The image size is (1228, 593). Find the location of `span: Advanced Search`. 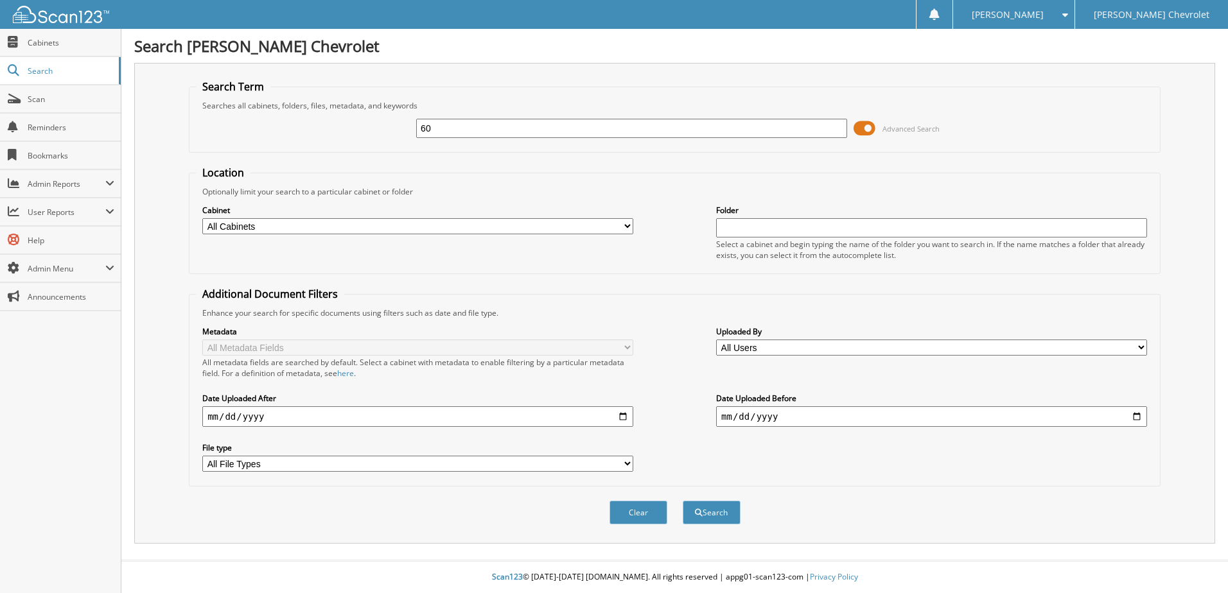

span: Advanced Search is located at coordinates (911, 128).